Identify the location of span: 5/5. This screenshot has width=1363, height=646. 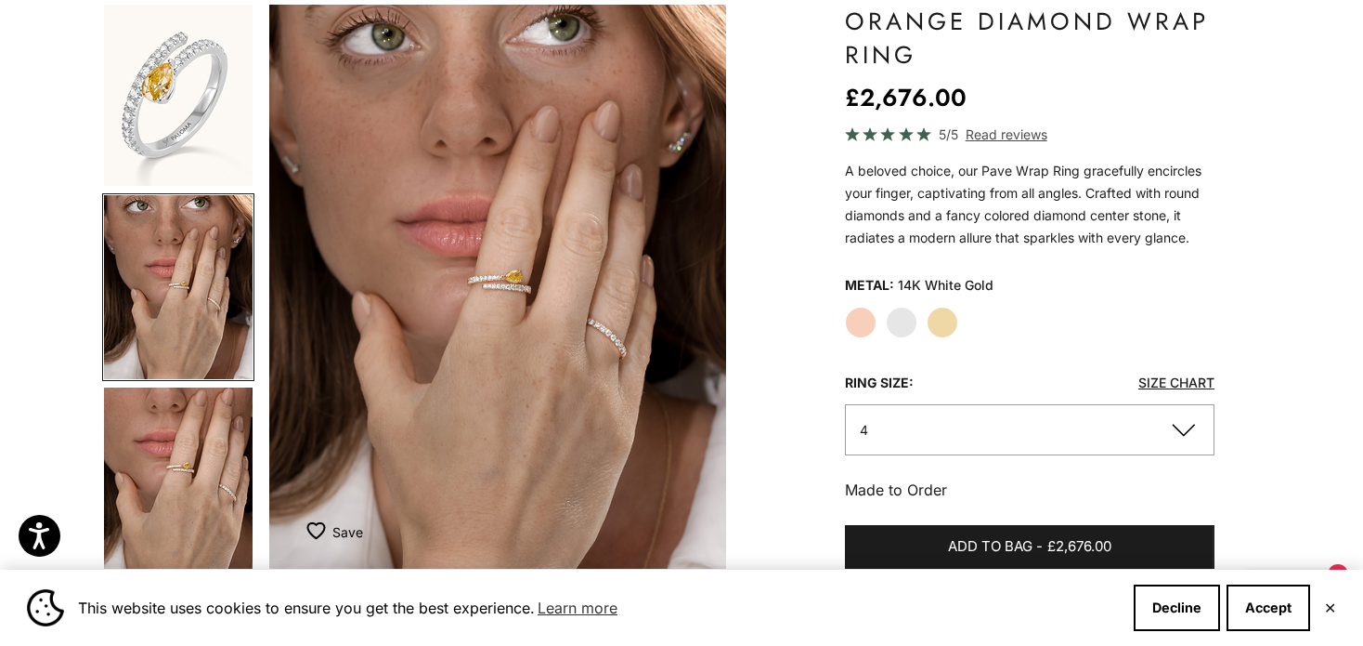
(948, 134).